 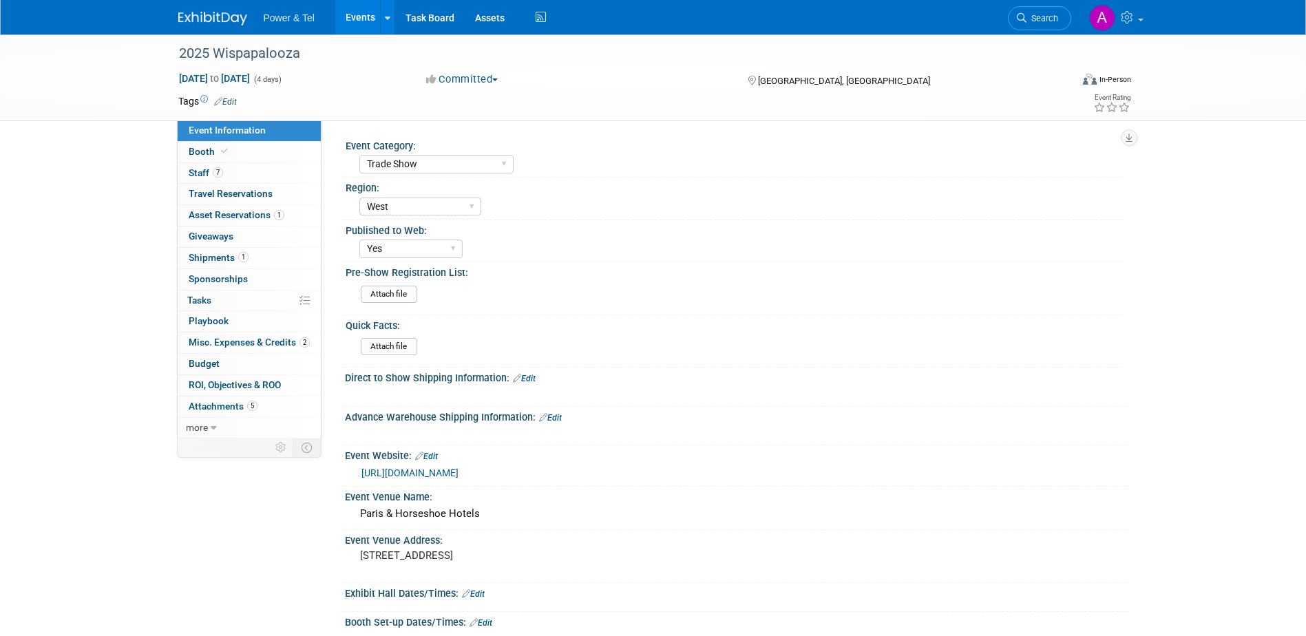 What do you see at coordinates (211, 236) in the screenshot?
I see `span: Giveaways` at bounding box center [211, 236].